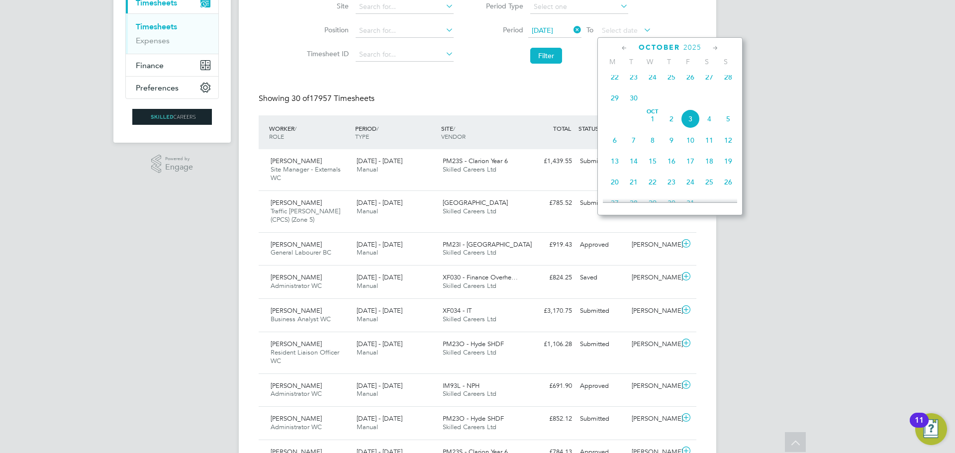 This screenshot has height=453, width=955. Describe the element at coordinates (612, 62) in the screenshot. I see `span: M` at that location.